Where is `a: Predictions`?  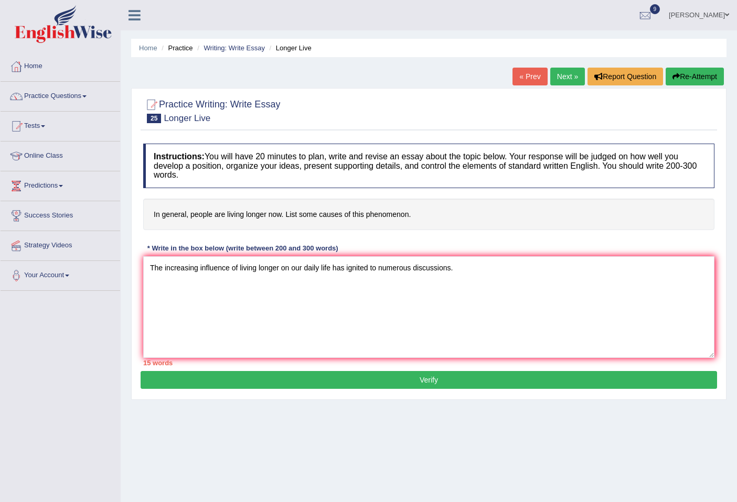 a: Predictions is located at coordinates (60, 185).